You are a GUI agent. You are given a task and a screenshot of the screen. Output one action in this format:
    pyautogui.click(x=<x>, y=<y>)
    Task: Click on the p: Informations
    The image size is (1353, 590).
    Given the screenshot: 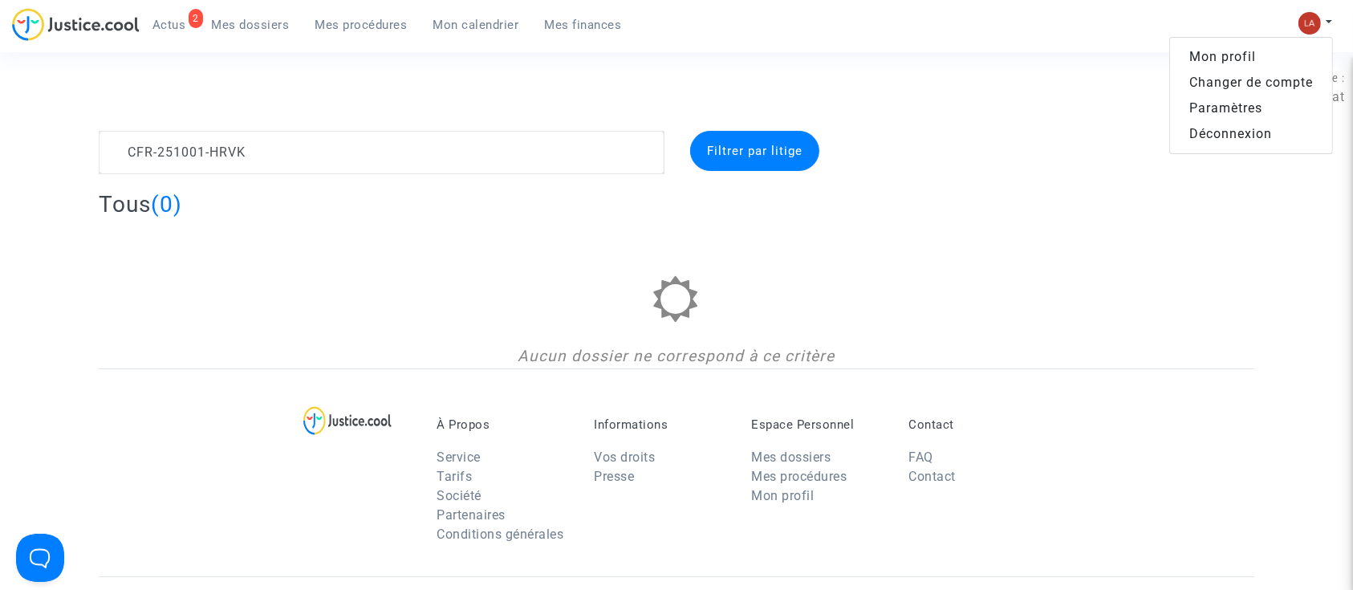 What is the action you would take?
    pyautogui.click(x=660, y=424)
    